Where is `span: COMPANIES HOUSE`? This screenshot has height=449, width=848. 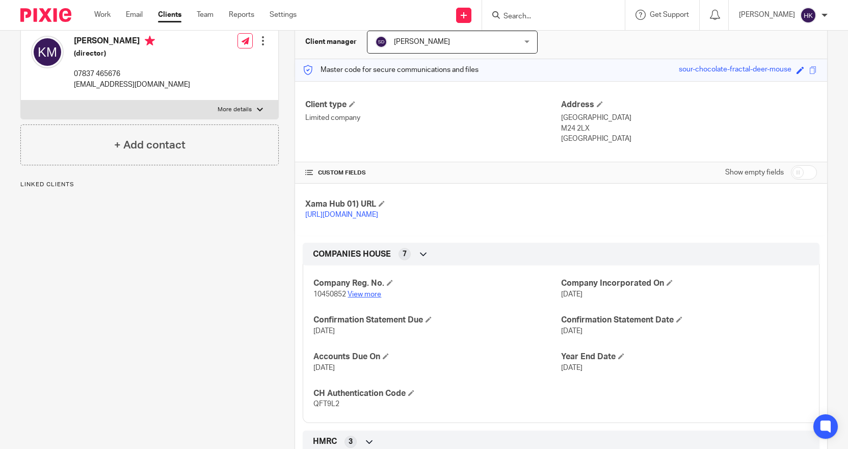
span: COMPANIES HOUSE is located at coordinates (352, 254).